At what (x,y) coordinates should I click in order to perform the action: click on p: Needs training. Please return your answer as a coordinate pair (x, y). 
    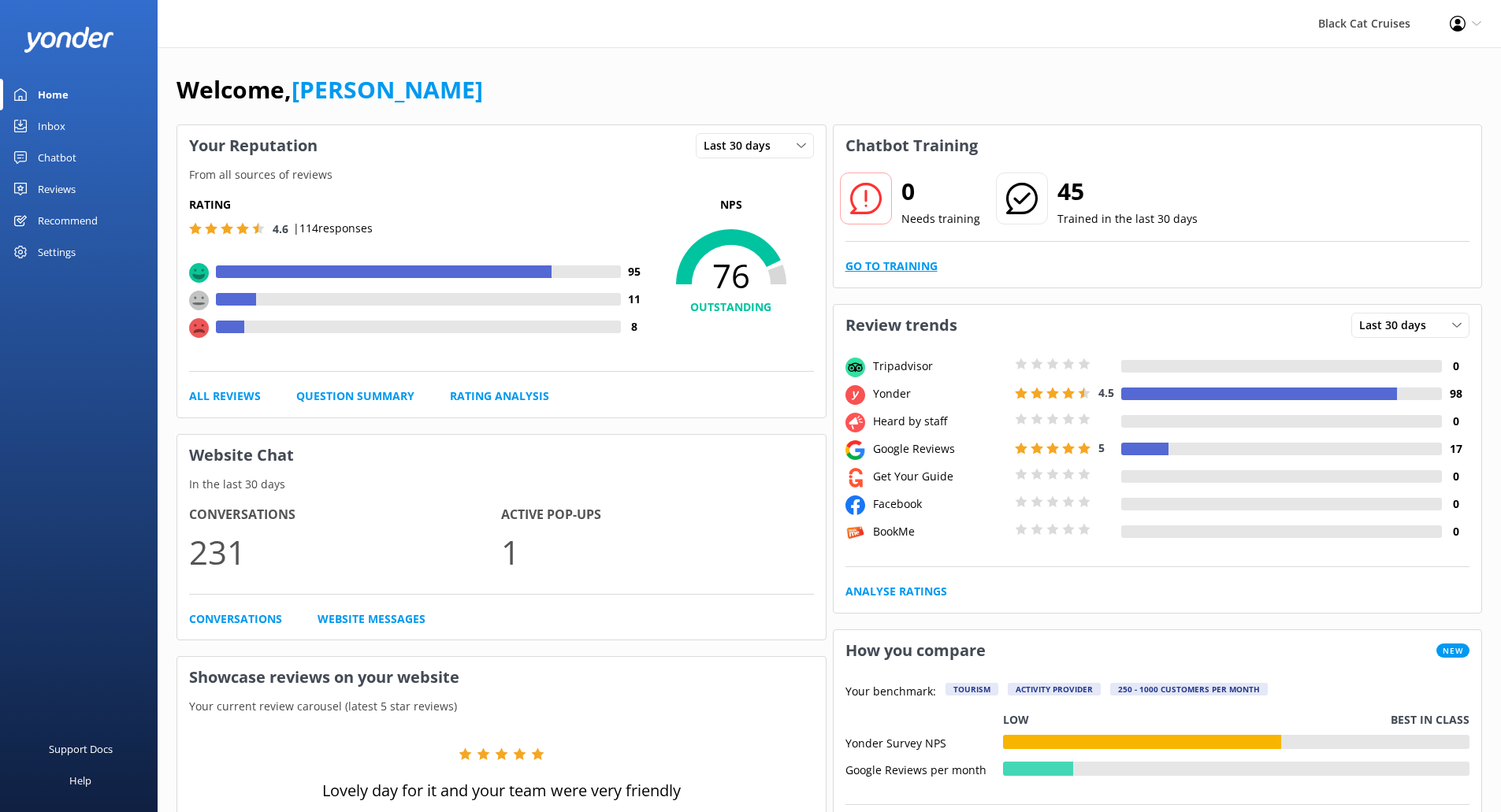
    Looking at the image, I should click on (941, 219).